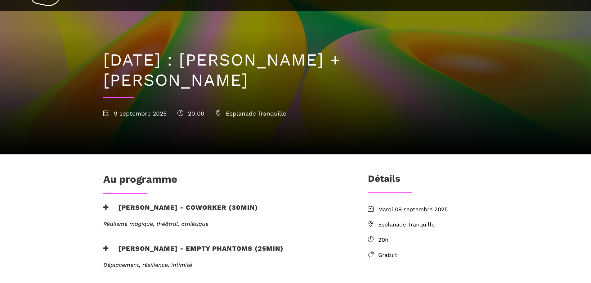  I want to click on h1: Au programme, so click(140, 181).